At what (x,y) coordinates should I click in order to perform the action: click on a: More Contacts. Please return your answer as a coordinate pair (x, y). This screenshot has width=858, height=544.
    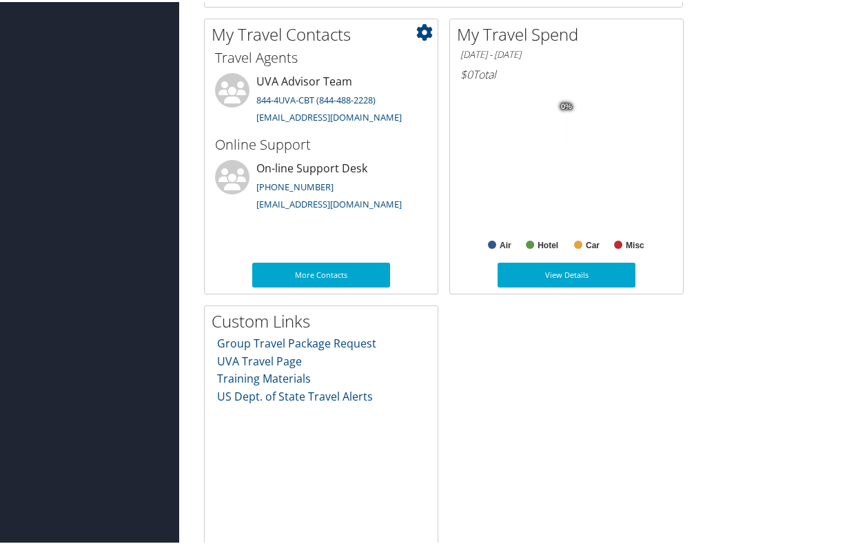
    Looking at the image, I should click on (321, 273).